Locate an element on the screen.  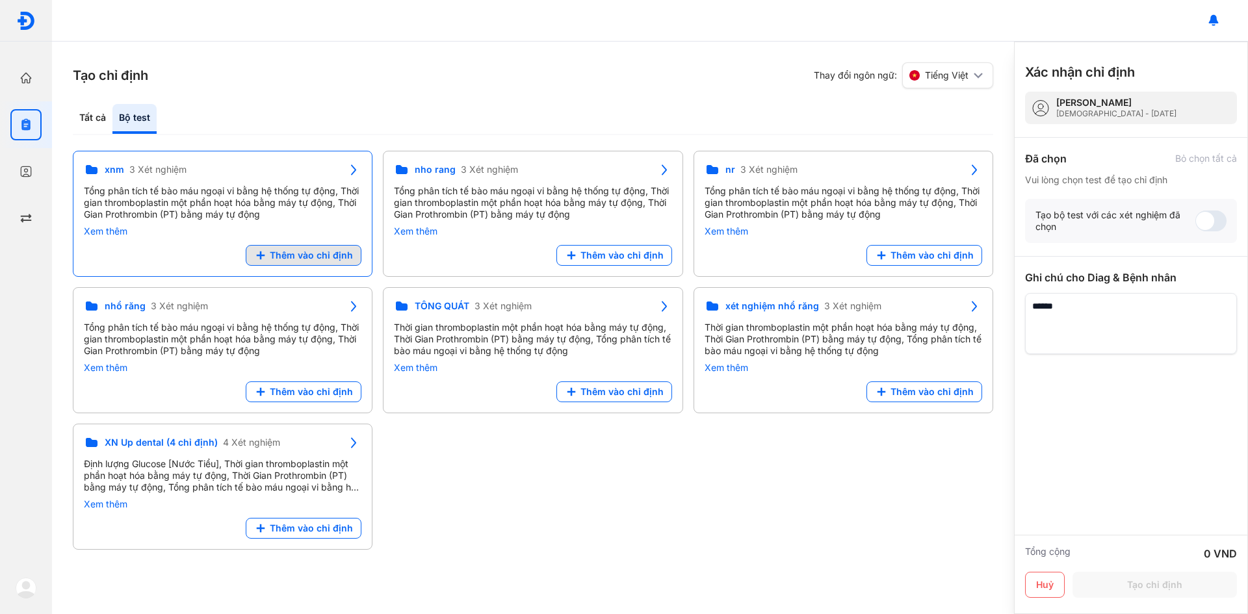
span: nr is located at coordinates (730, 170).